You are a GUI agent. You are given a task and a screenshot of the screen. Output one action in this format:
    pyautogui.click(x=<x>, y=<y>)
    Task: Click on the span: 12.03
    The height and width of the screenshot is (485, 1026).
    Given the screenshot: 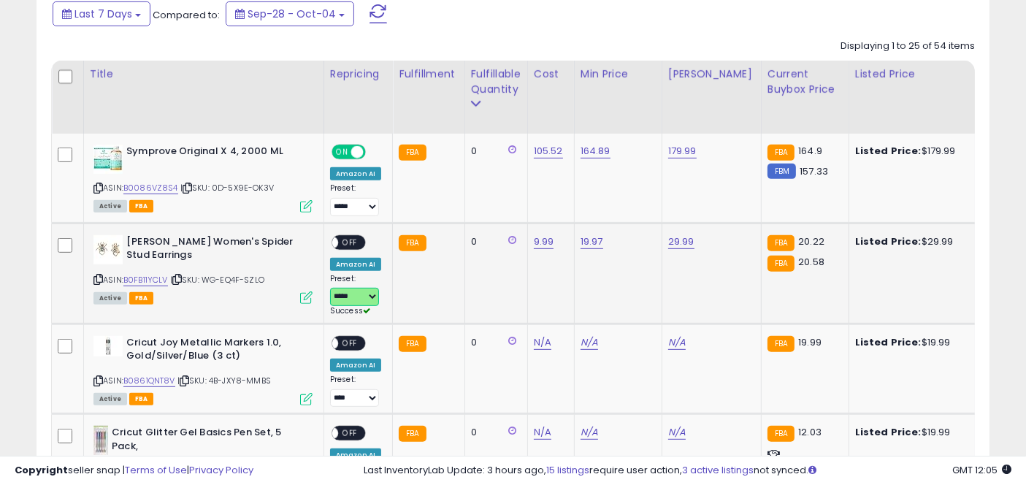 What is the action you would take?
    pyautogui.click(x=810, y=431)
    